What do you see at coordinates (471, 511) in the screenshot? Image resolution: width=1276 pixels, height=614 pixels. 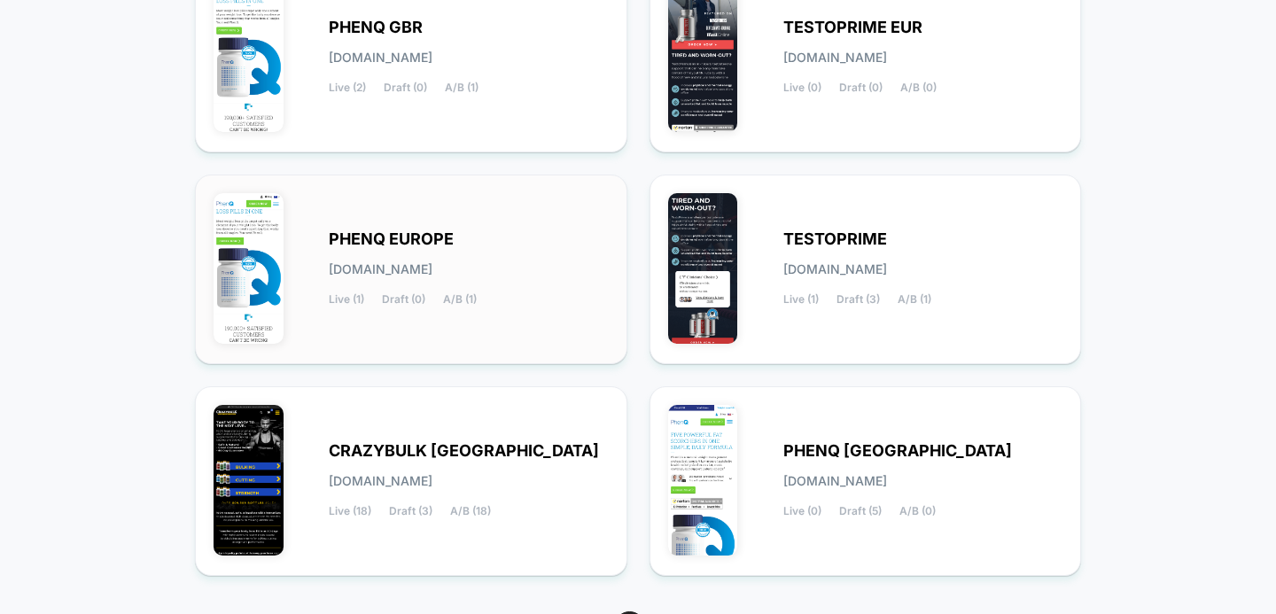 I see `span: A/B (18)` at bounding box center [471, 511].